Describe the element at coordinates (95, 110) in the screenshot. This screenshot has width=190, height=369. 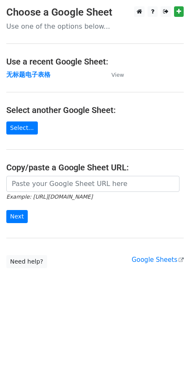
I see `h4: Select another Google Sheet:` at that location.